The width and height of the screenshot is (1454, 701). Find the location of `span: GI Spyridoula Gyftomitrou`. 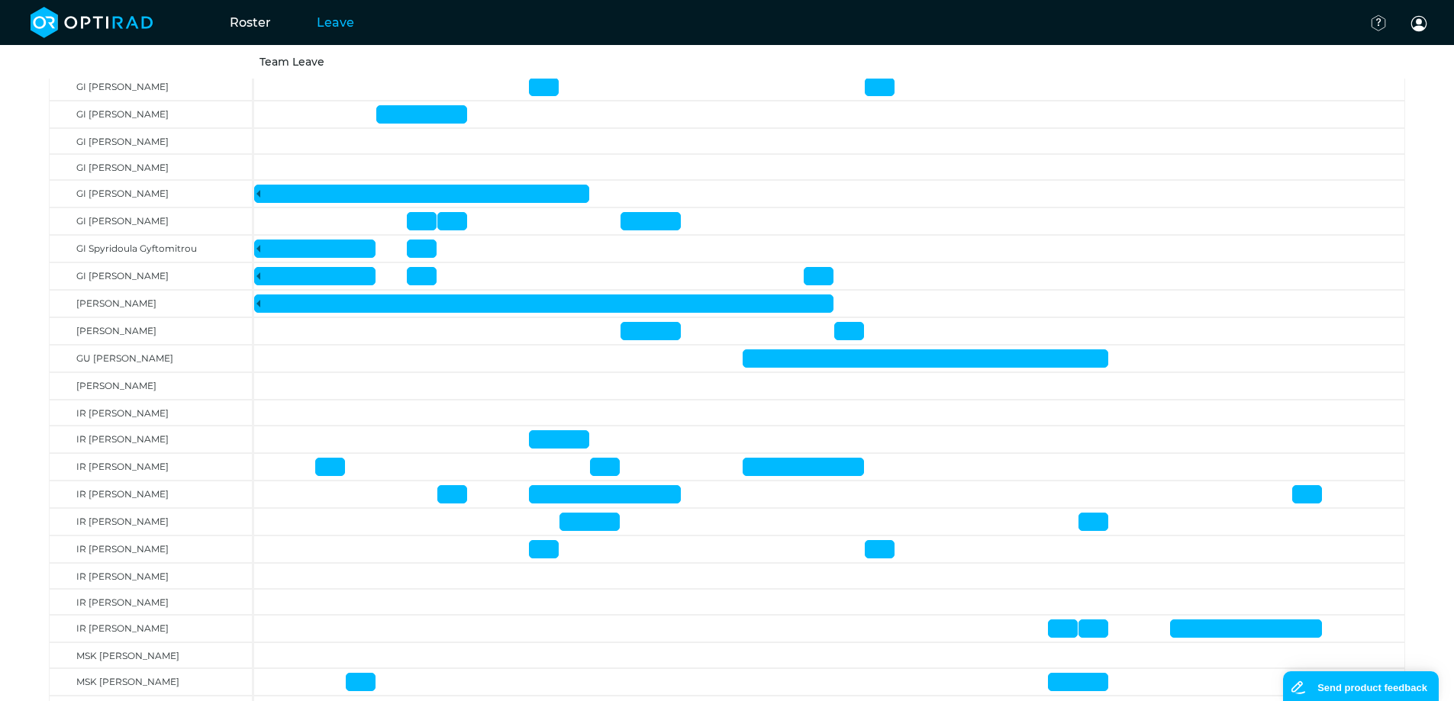

span: GI Spyridoula Gyftomitrou is located at coordinates (137, 248).